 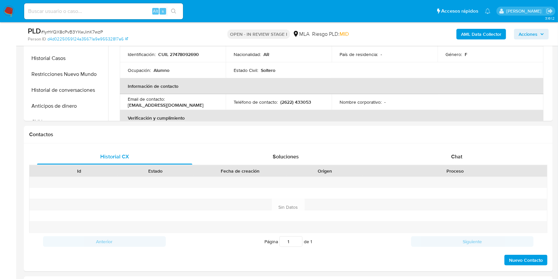 What do you see at coordinates (79, 171) in the screenshot?
I see `div: Id` at bounding box center [79, 171].